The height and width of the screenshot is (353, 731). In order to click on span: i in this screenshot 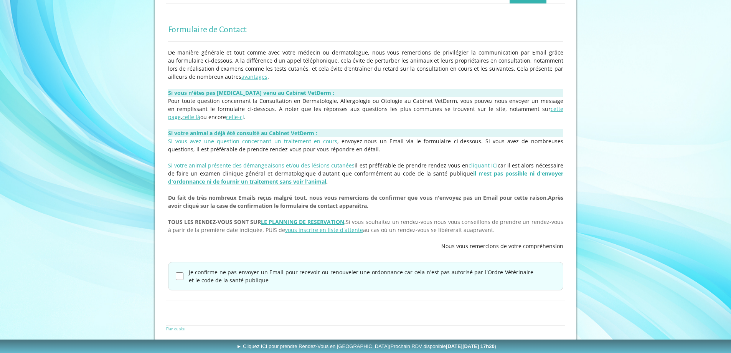, I will do `click(243, 117)`.